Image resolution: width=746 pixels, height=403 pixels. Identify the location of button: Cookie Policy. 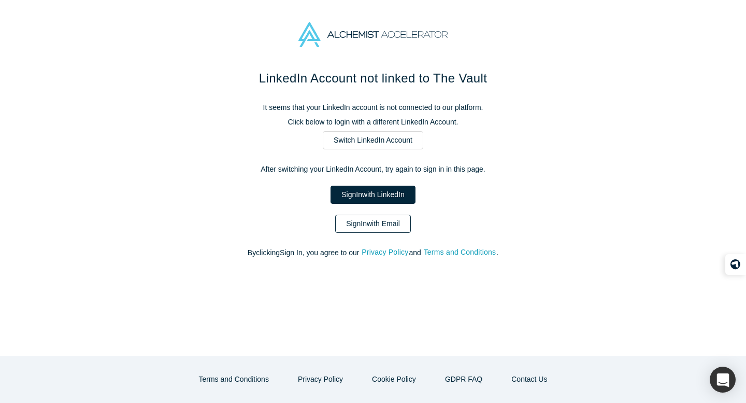
(394, 379).